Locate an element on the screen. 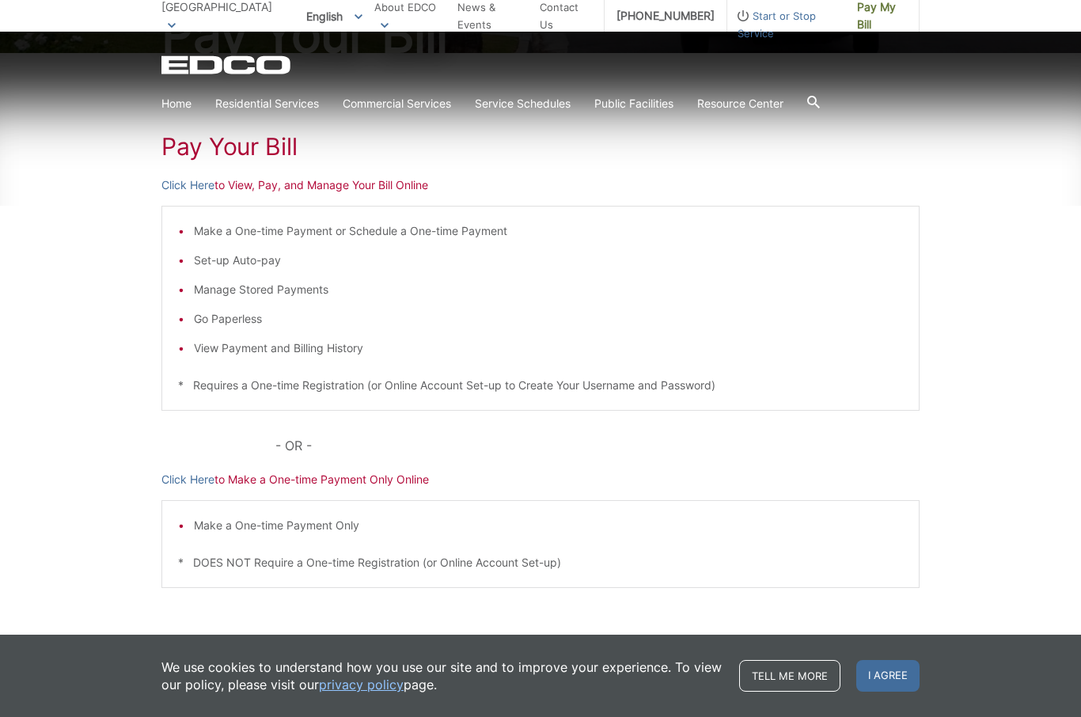 This screenshot has height=717, width=1081. a: EDCD logo. Return to the homepage. is located at coordinates (227, 65).